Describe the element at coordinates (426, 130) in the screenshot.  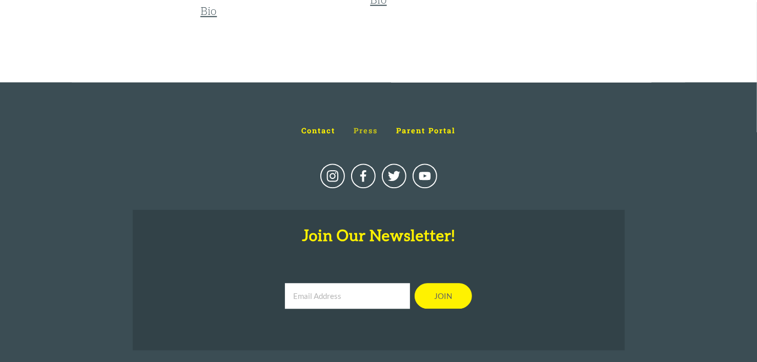
I see `span: Parent Portal` at that location.